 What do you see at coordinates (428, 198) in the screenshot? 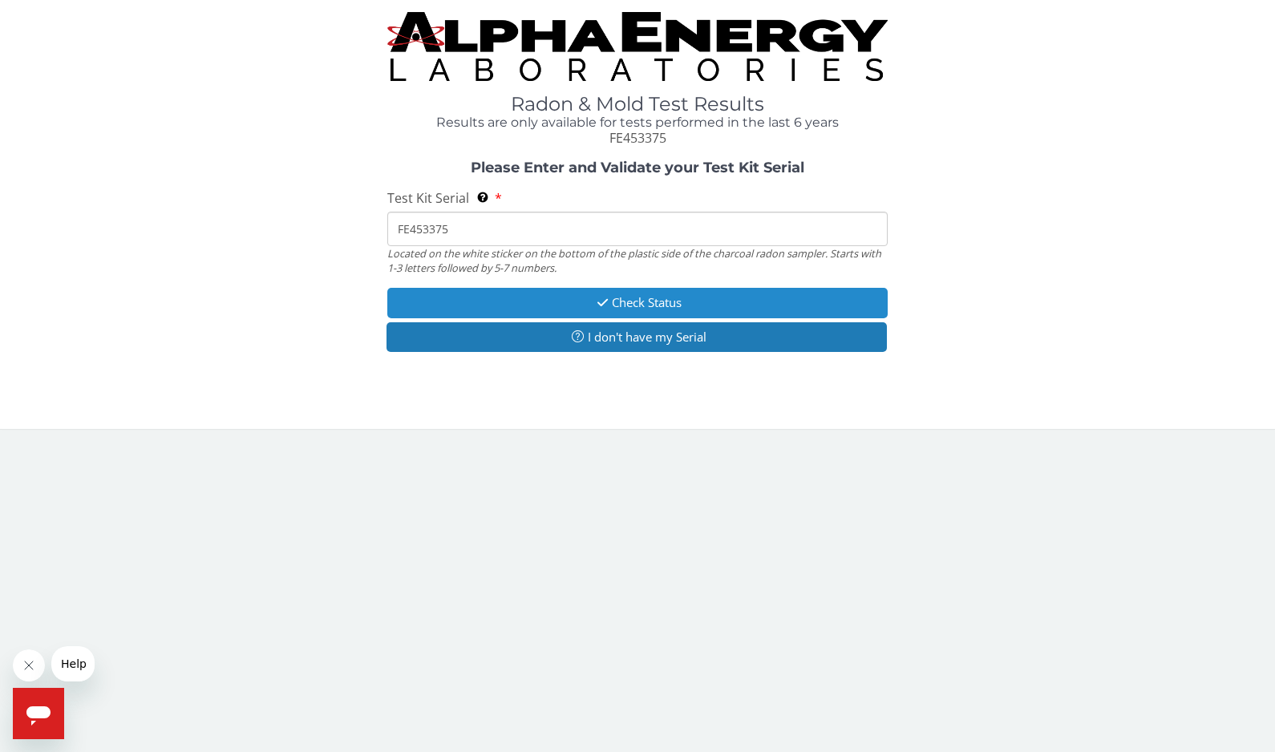
I see `span: Test Kit Serial` at bounding box center [428, 198].